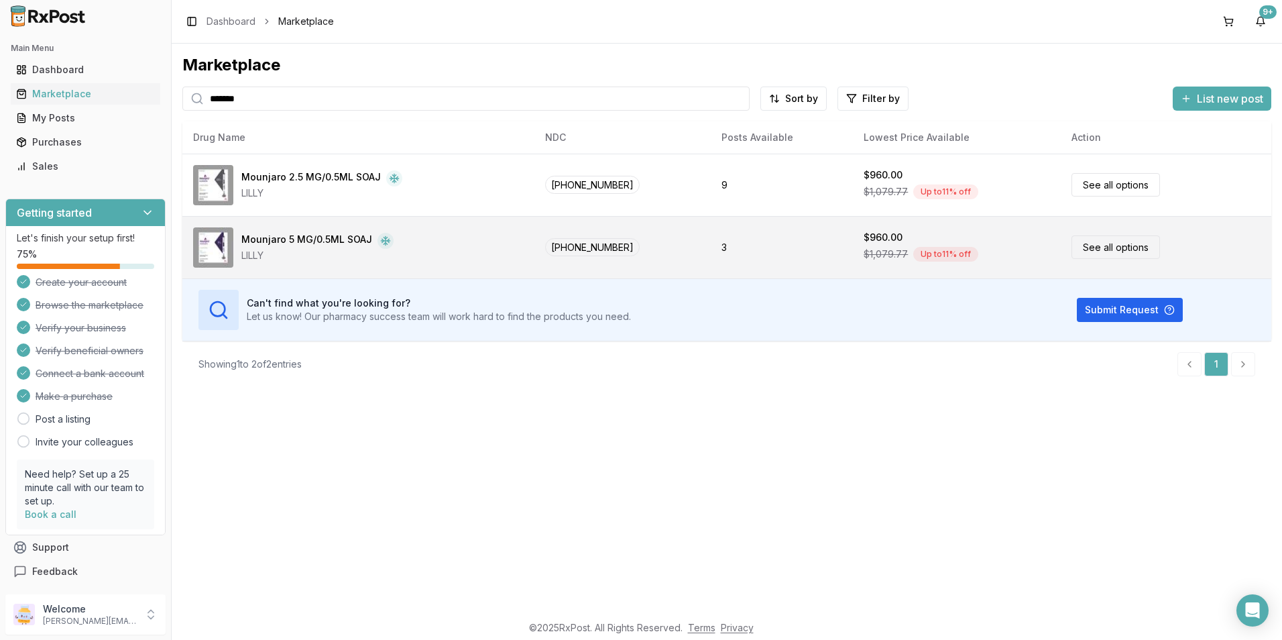 Image resolution: width=1282 pixels, height=640 pixels. Describe the element at coordinates (270, 21) in the screenshot. I see `nav: breadcrumb` at that location.